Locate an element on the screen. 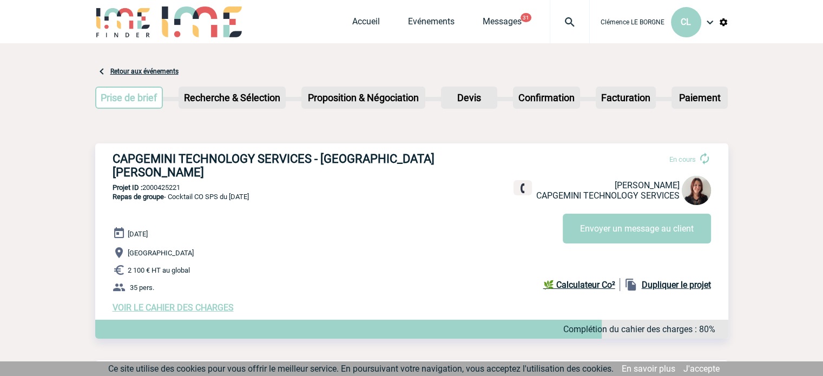  img: IME-Finder is located at coordinates (123, 22).